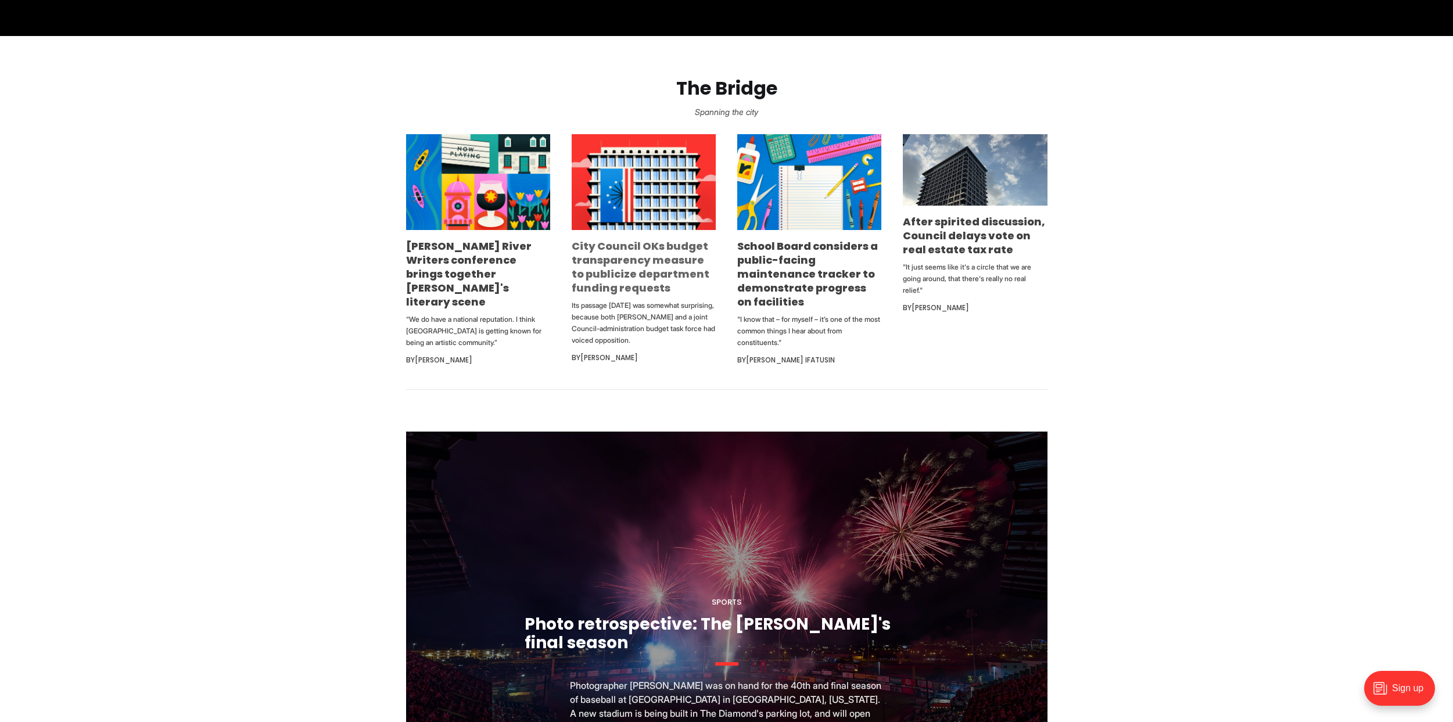 The width and height of the screenshot is (1453, 722). What do you see at coordinates (726, 112) in the screenshot?
I see `p: Spanning the city` at bounding box center [726, 112].